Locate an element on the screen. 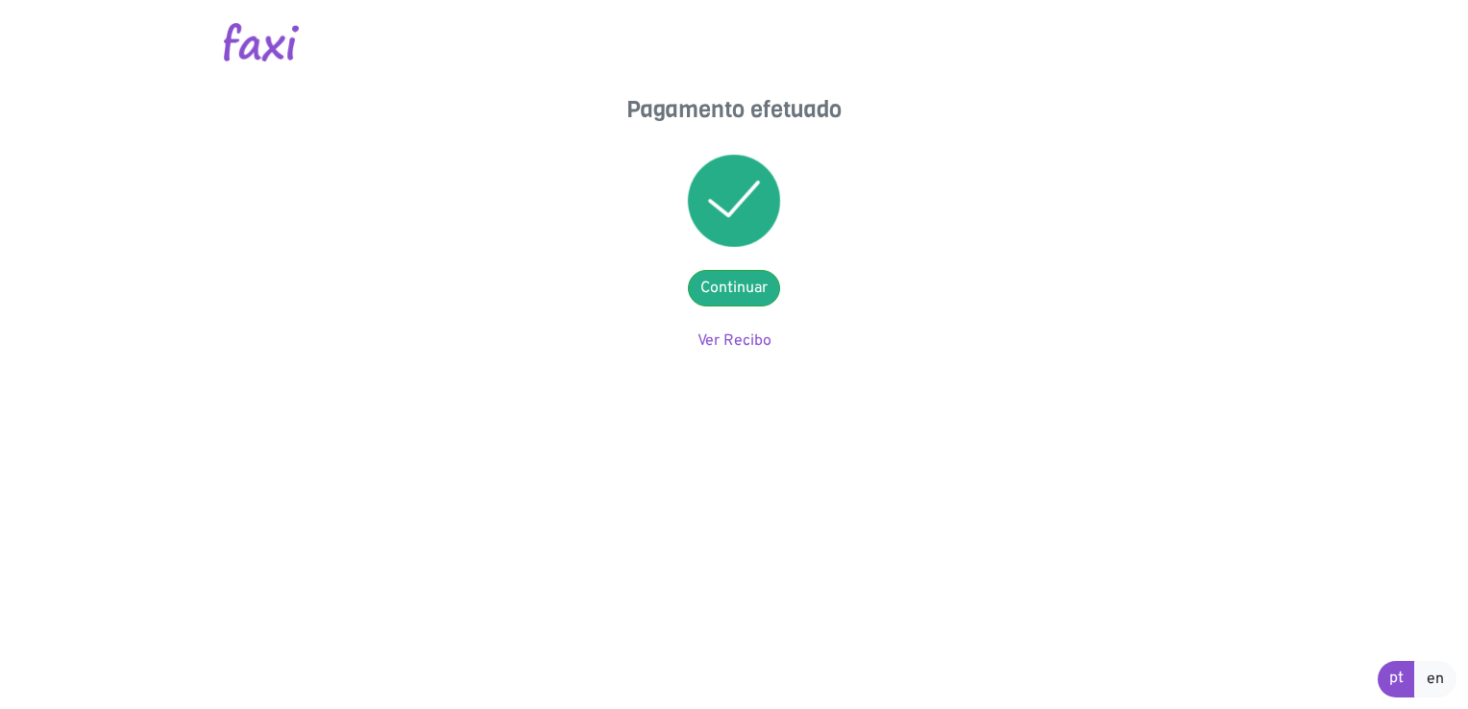  img: success is located at coordinates (734, 201).